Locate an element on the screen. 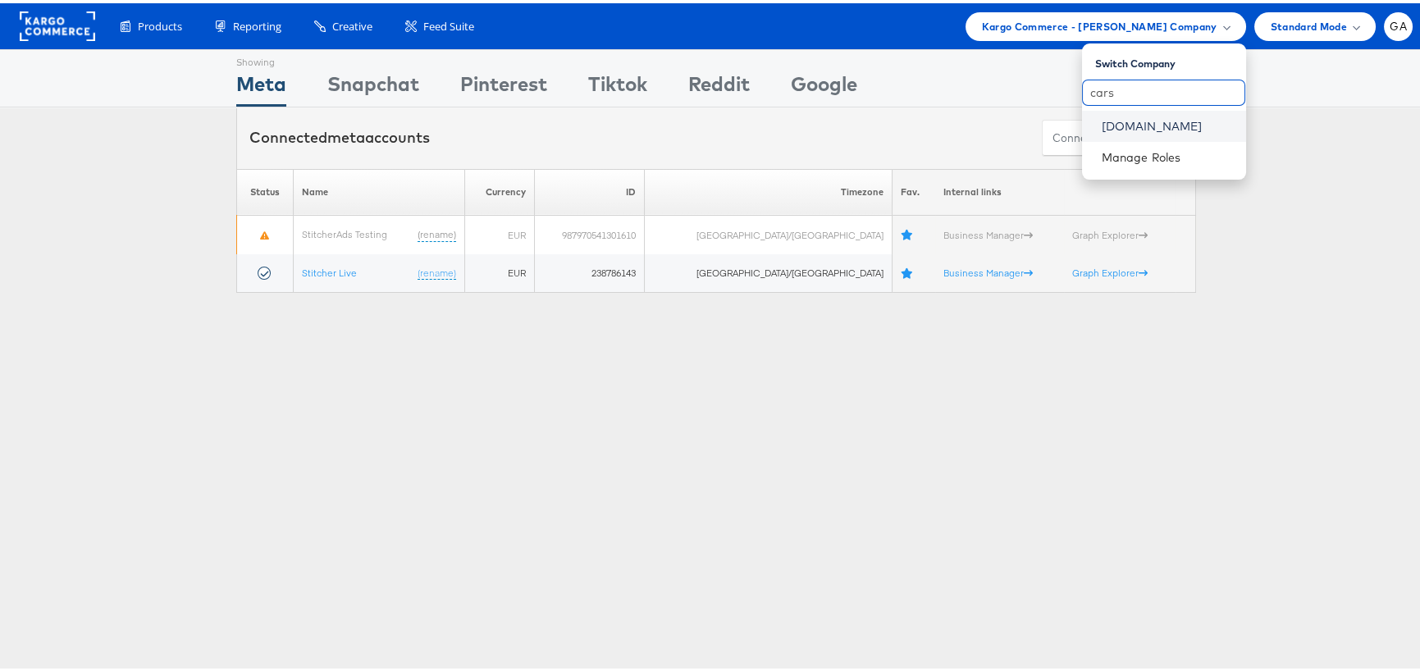 The height and width of the screenshot is (671, 1420). div: Reddit is located at coordinates (719, 85).